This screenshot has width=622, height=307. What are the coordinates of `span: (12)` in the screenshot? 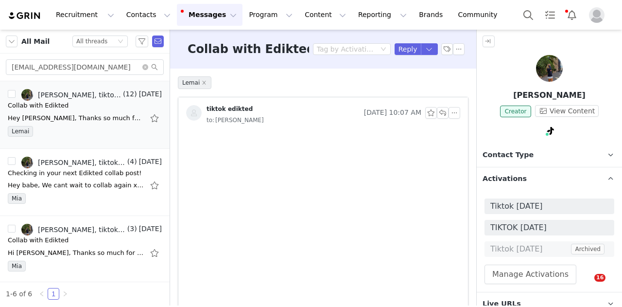 It's located at (129, 94).